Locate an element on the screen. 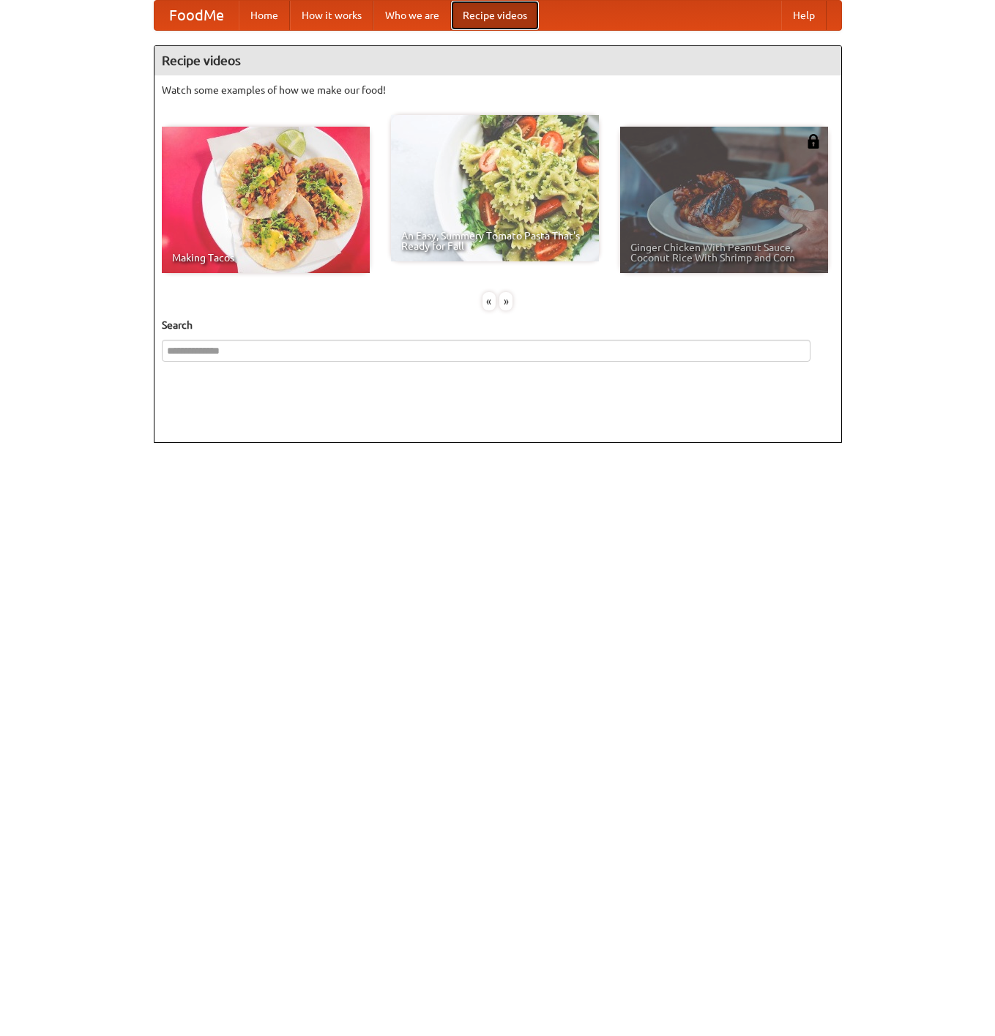 The width and height of the screenshot is (995, 1036). a: Making Tacos is located at coordinates (266, 200).